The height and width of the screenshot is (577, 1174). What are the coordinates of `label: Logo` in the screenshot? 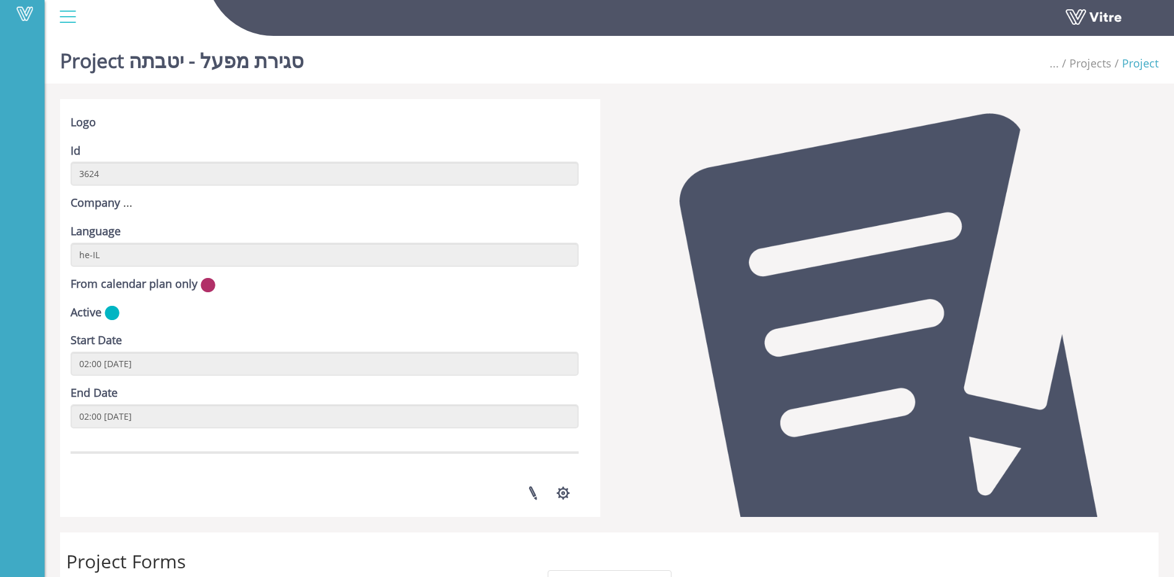 It's located at (83, 123).